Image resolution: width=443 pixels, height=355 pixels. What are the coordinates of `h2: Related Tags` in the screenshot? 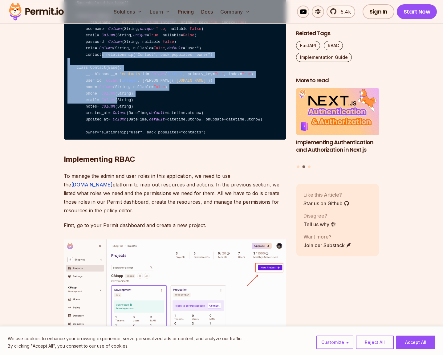 It's located at (338, 33).